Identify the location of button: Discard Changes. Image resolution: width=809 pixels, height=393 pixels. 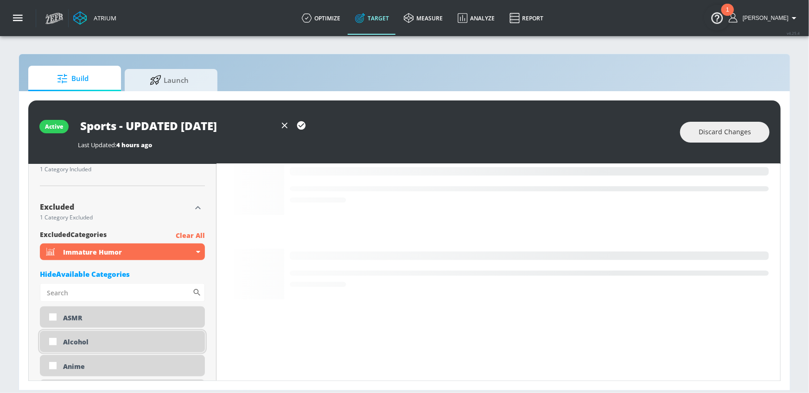
(724, 132).